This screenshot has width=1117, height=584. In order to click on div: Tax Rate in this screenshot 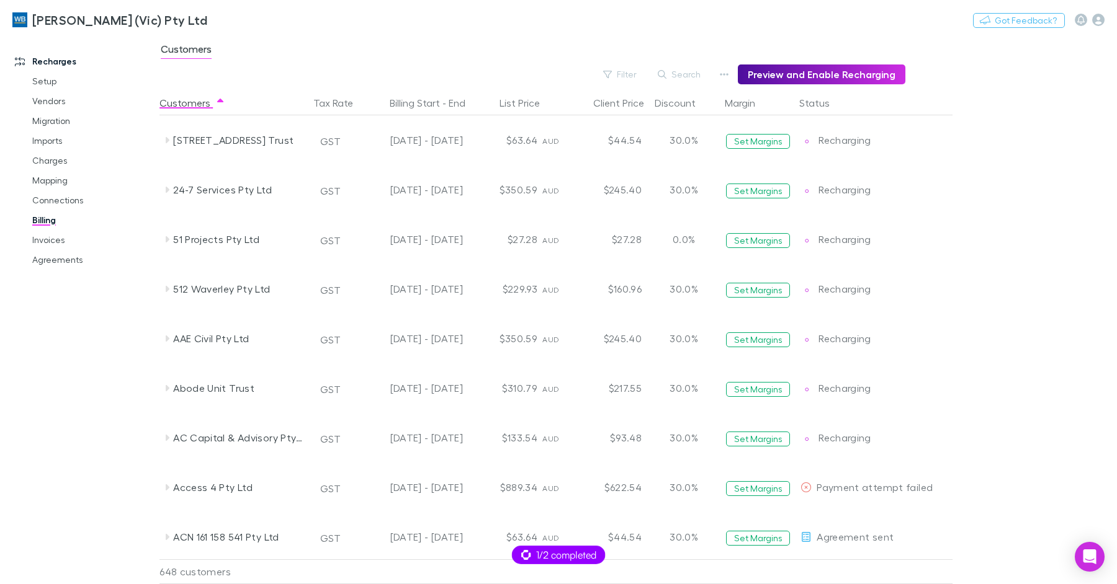, I will do `click(341, 103)`.